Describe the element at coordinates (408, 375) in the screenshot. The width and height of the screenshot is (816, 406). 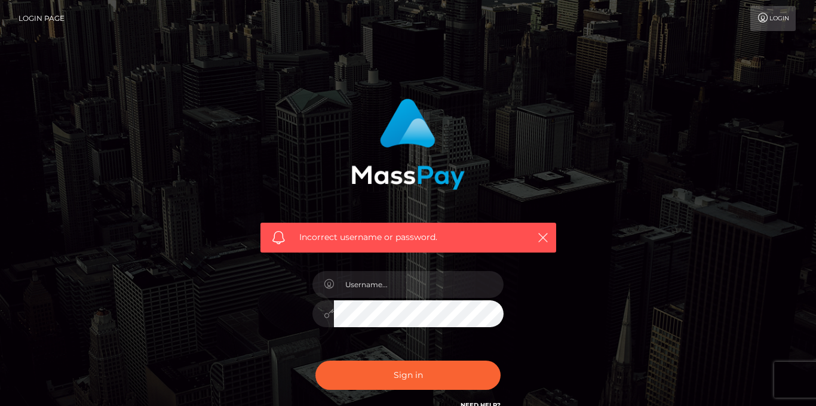
I see `button: Sign in` at that location.